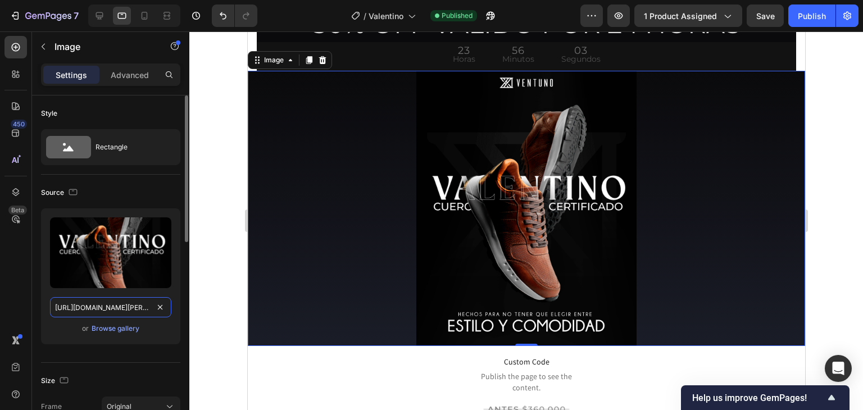 This screenshot has width=863, height=410. What do you see at coordinates (216, 19) in the screenshot?
I see `div: 23` at bounding box center [216, 19].